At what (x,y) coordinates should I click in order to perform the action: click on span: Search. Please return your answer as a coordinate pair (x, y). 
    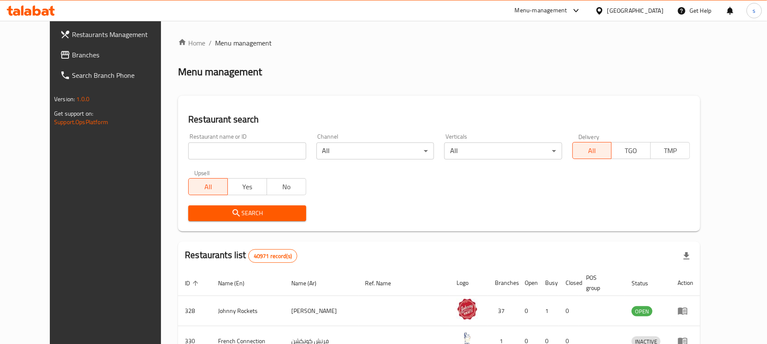
    Looking at the image, I should click on (247, 213).